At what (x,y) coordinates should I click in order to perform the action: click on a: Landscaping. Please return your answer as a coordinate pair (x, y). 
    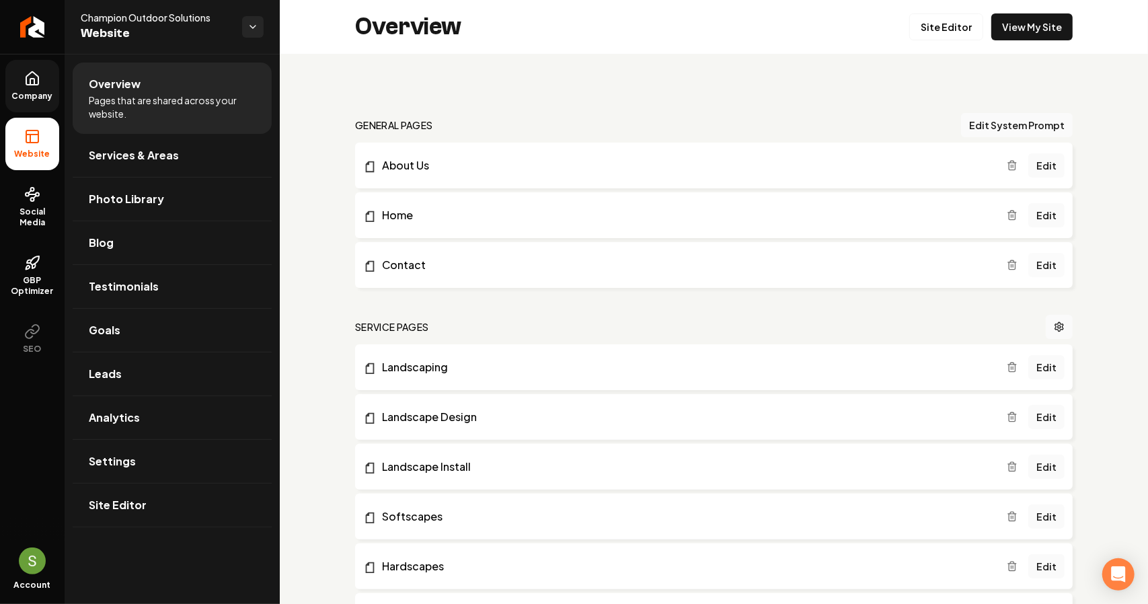
    Looking at the image, I should click on (684, 367).